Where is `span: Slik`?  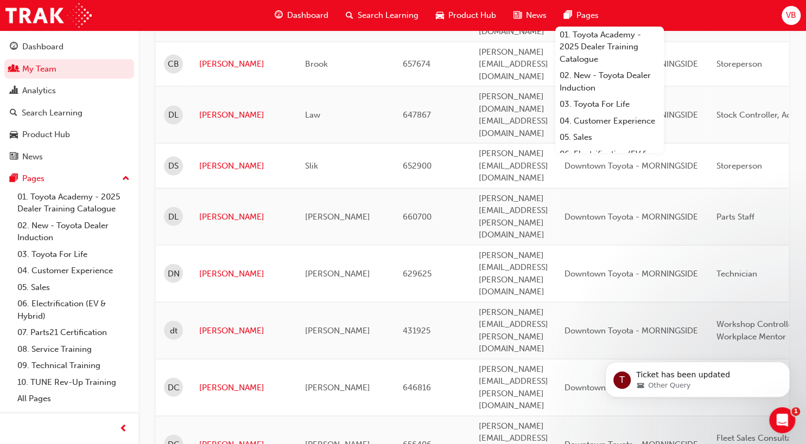
span: Slik is located at coordinates (311, 166).